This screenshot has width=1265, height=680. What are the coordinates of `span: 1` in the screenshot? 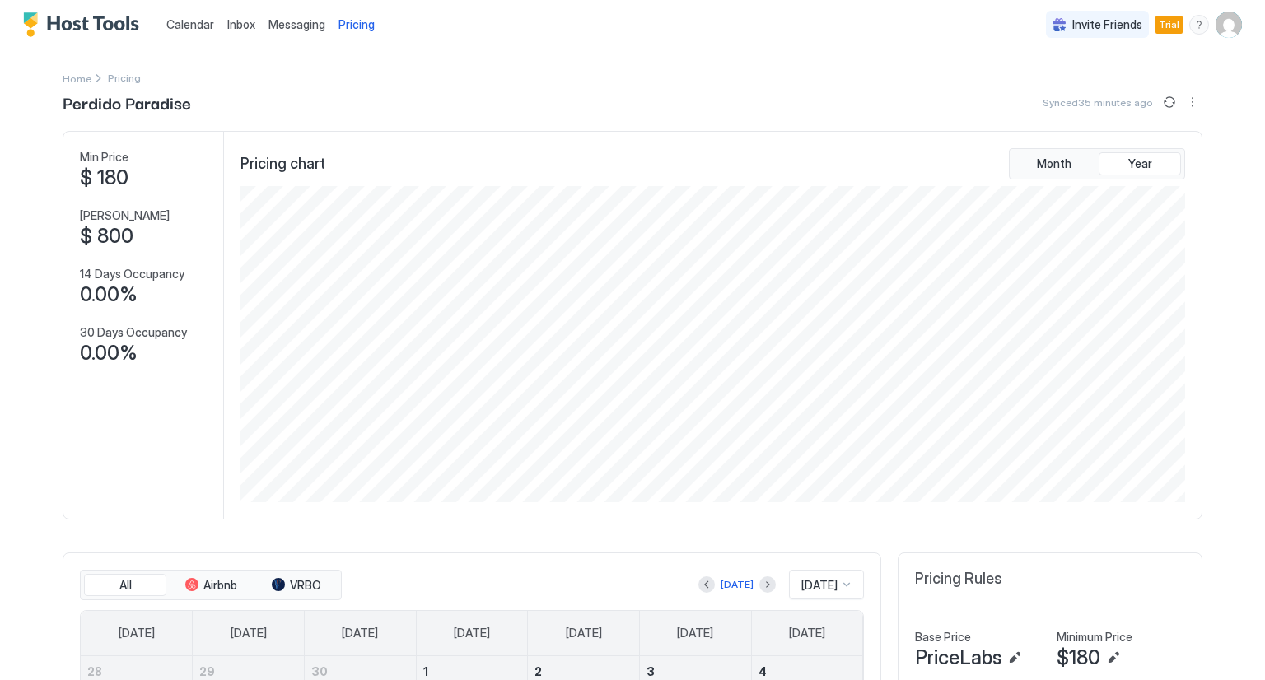 It's located at (426, 671).